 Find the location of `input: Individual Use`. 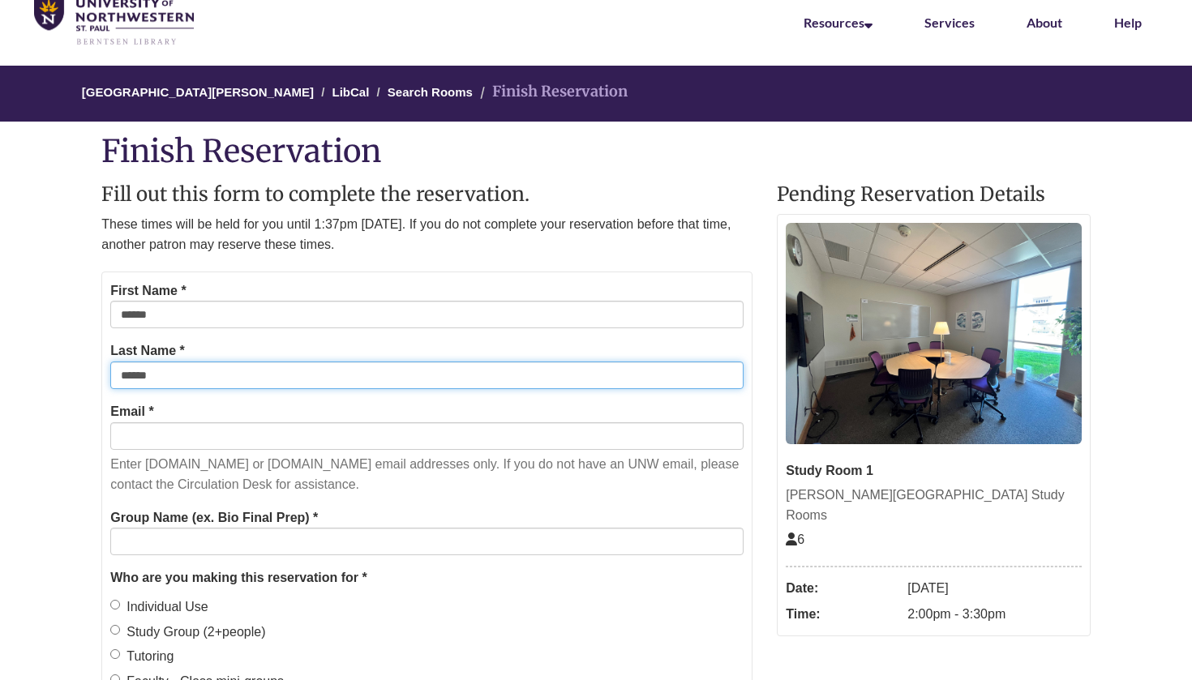

input: Individual Use is located at coordinates (115, 605).